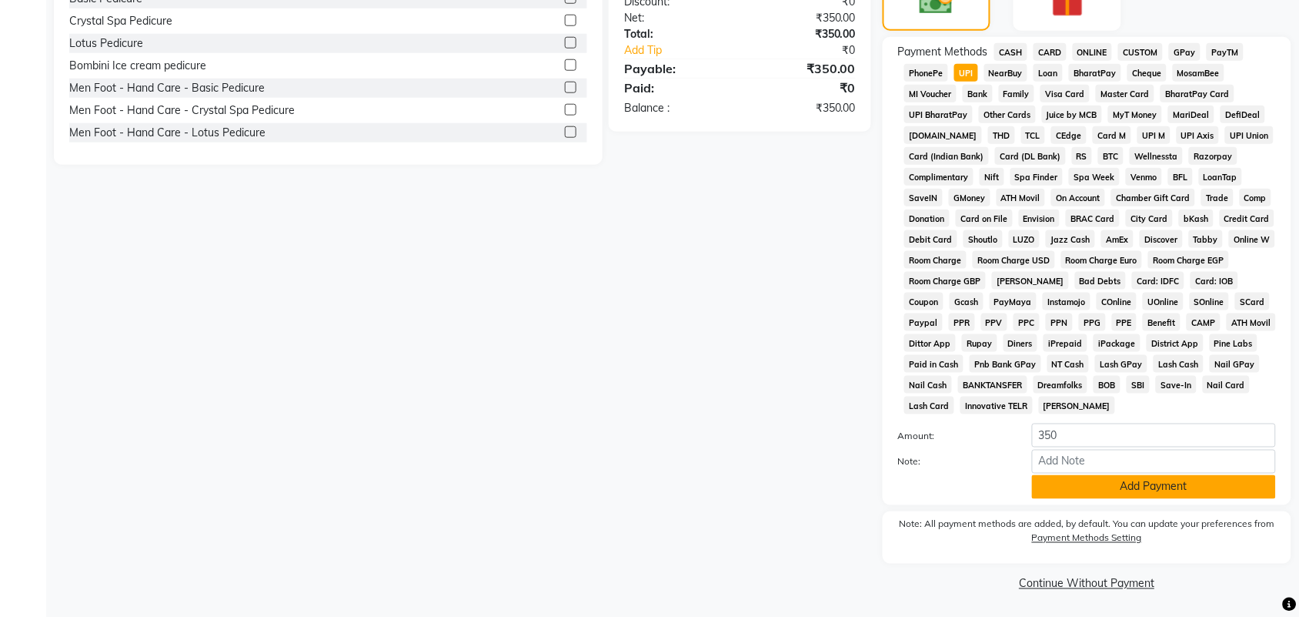 The height and width of the screenshot is (617, 1299). I want to click on a: Continue Without Payment, so click(1087, 584).